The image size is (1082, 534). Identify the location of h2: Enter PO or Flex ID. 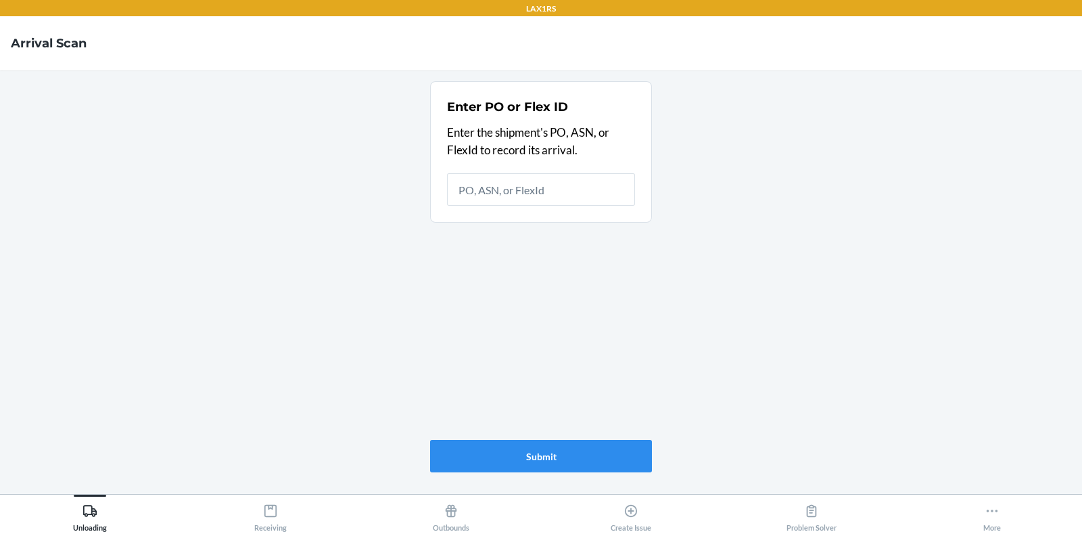
(507, 107).